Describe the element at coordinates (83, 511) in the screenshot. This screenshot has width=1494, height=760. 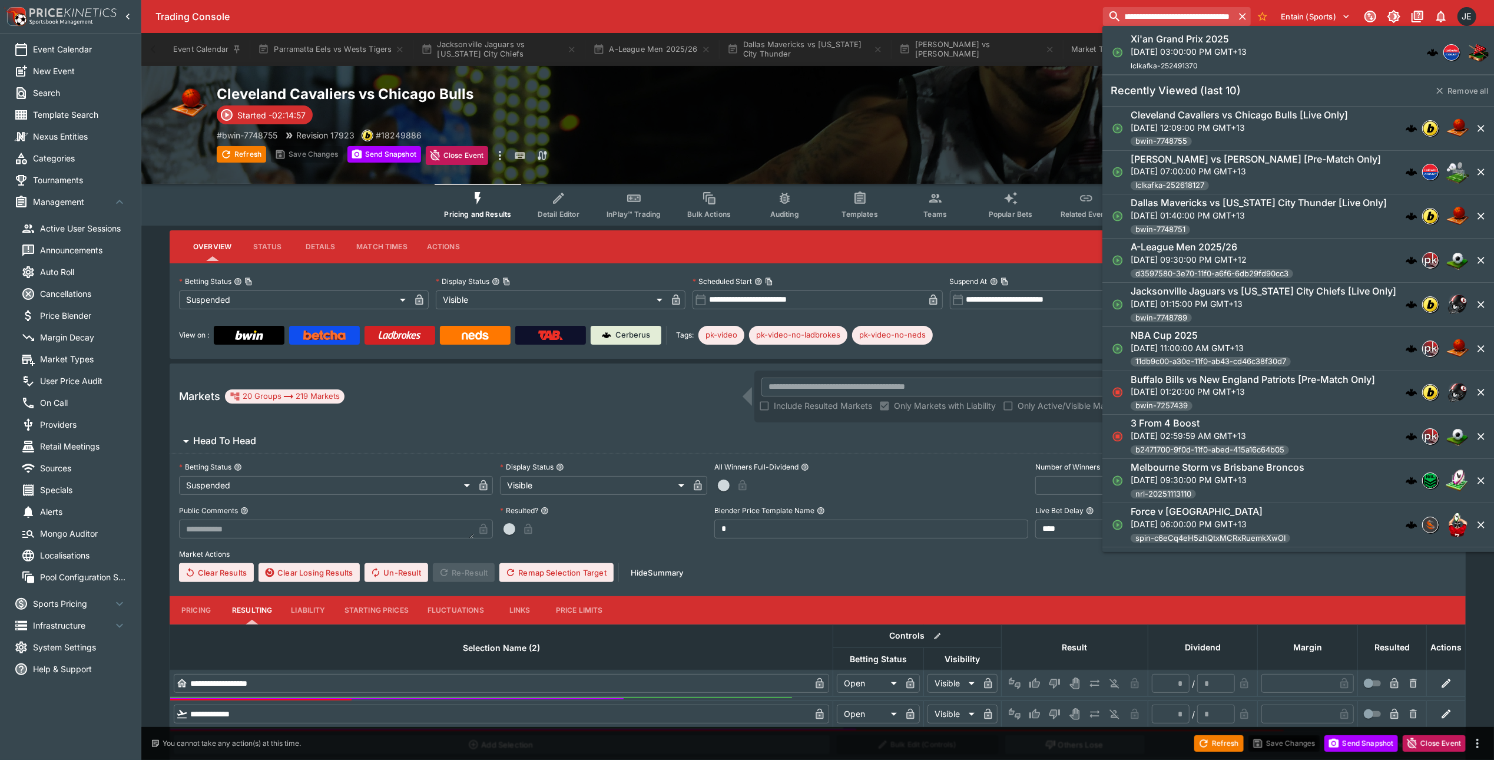
I see `span: Alerts` at that location.